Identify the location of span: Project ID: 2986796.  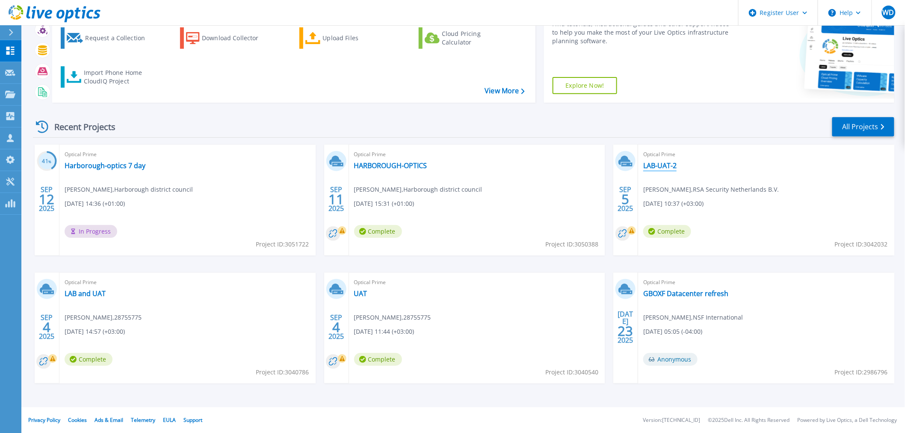
(861, 372).